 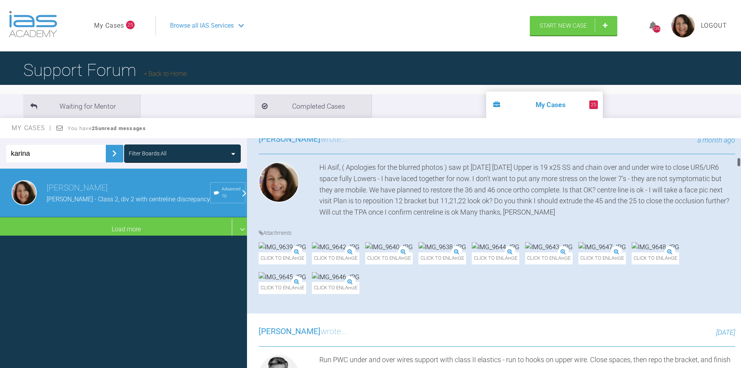 What do you see at coordinates (716, 140) in the screenshot?
I see `span: a month ago` at bounding box center [716, 140].